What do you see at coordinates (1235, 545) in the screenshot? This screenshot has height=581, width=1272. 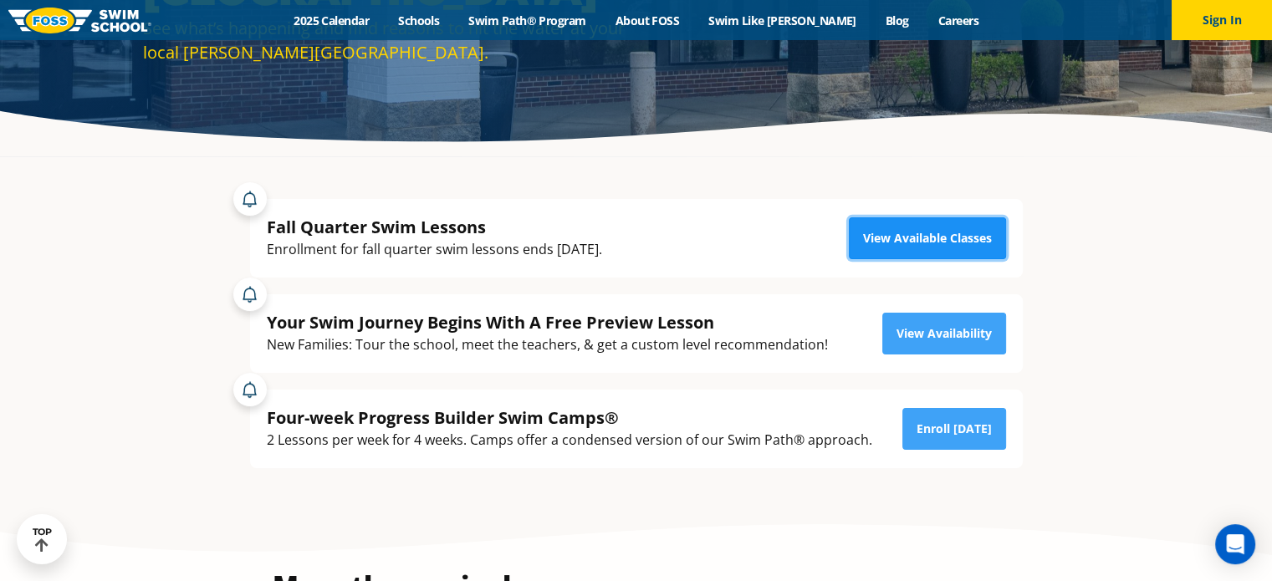 I see `div: Open Intercom Messenger` at bounding box center [1235, 545].